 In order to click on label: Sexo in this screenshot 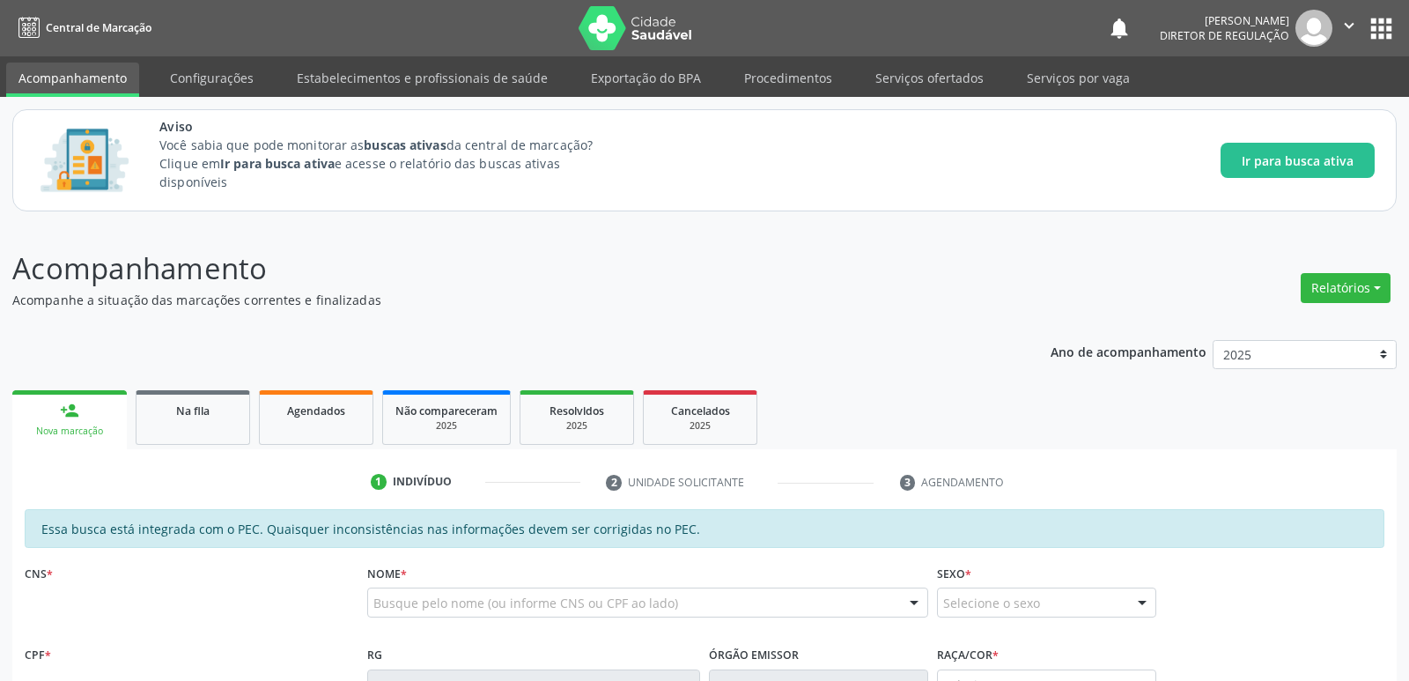, I will do `click(954, 573)`.